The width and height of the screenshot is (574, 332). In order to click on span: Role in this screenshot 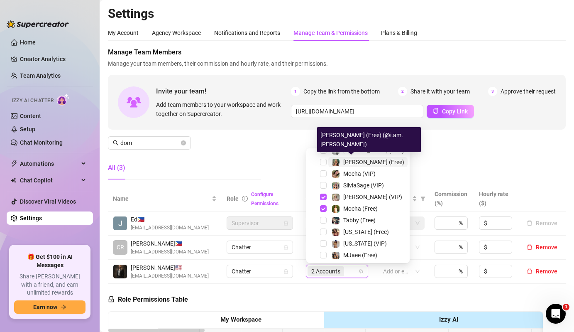, I will do `click(232, 198)`.